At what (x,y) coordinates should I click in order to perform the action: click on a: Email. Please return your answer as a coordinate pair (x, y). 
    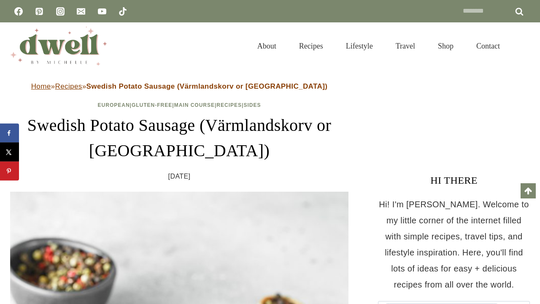
    Looking at the image, I should click on (81, 11).